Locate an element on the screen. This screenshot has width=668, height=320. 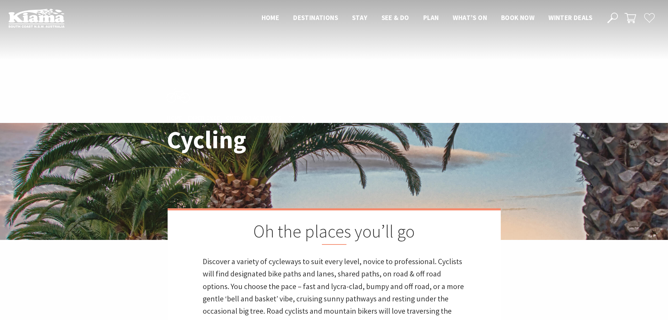
a: Experience is located at coordinates (204, 118).